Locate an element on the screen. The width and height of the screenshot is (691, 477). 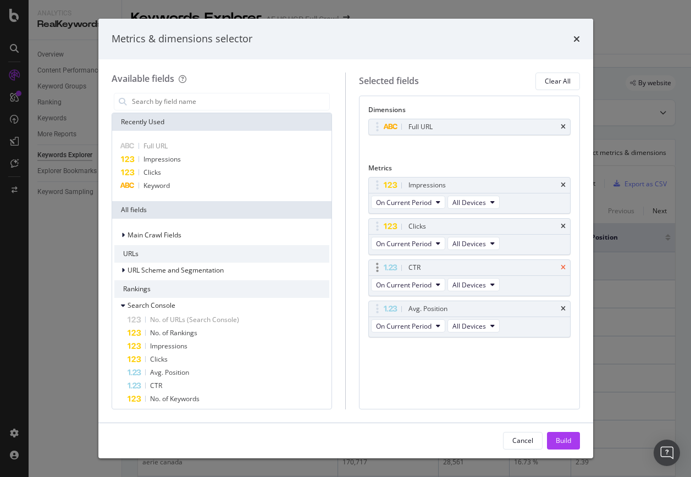
div: Rankings is located at coordinates (222, 289).